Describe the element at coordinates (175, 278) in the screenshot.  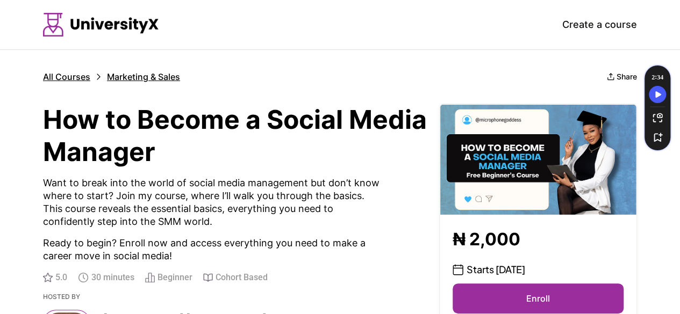
I see `span: Beginner` at that location.